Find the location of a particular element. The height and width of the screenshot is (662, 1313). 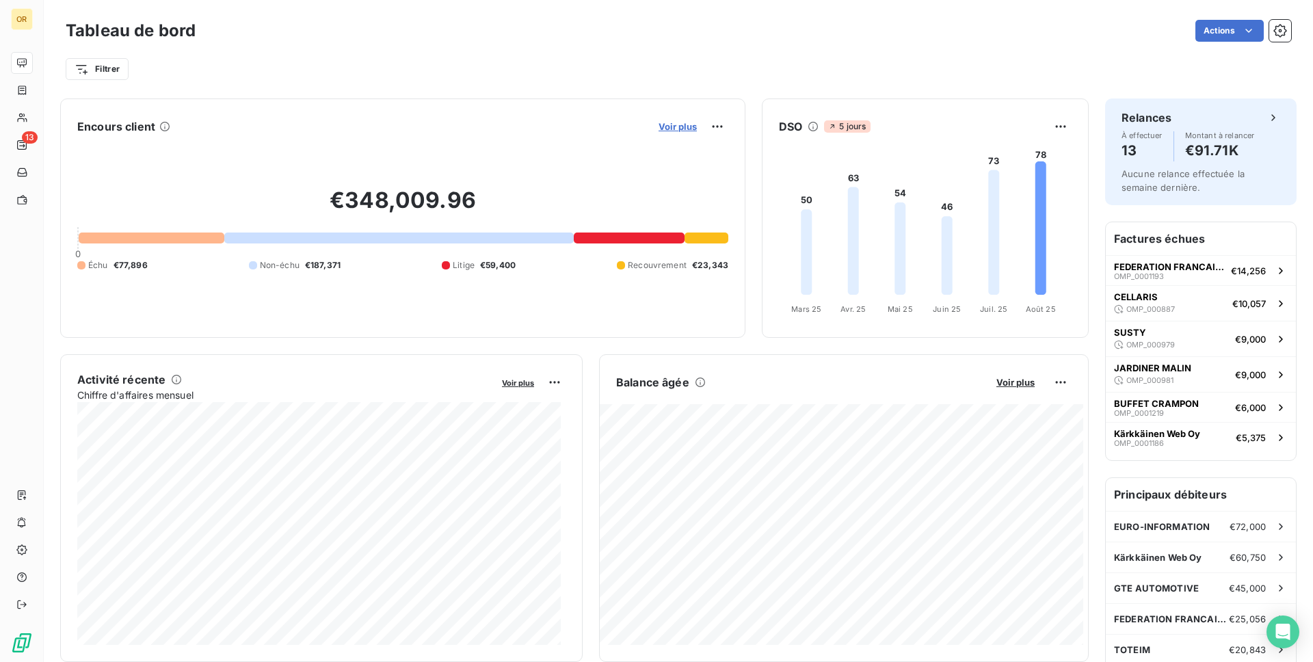

span: Non-échu is located at coordinates (280, 265).